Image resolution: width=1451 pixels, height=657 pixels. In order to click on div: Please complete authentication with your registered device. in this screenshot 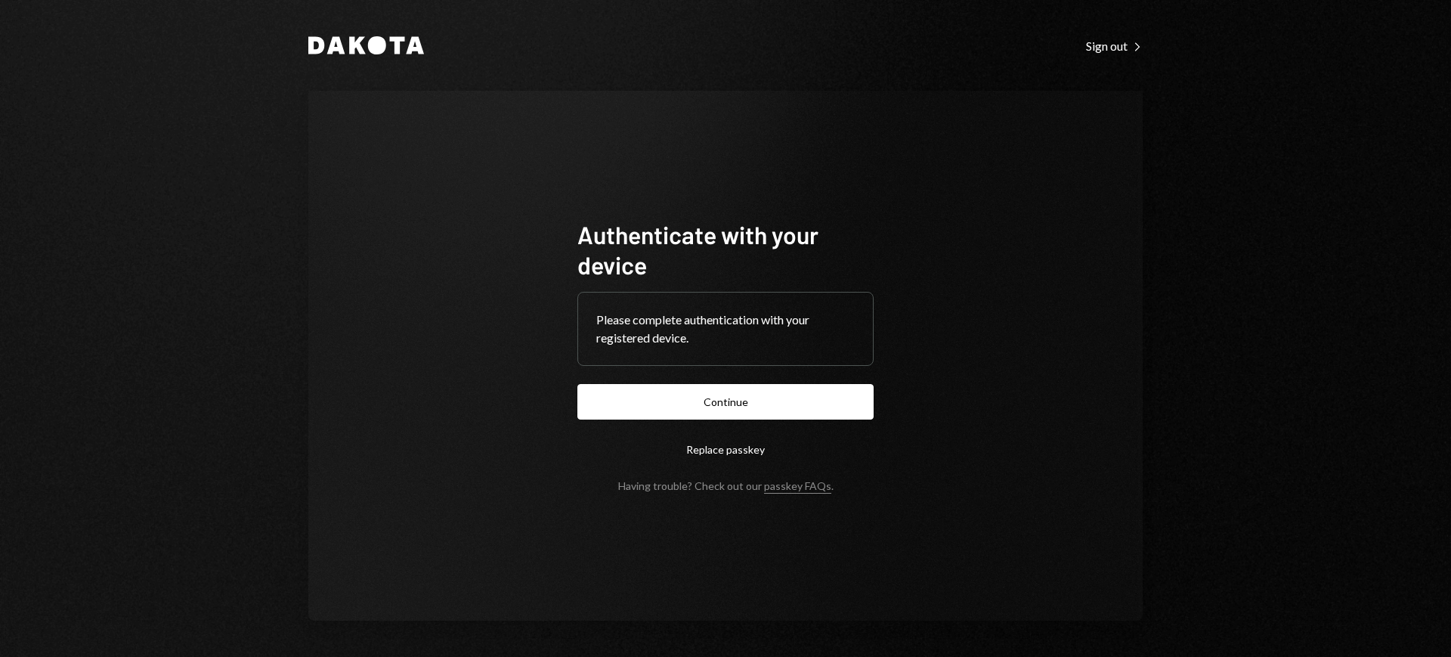, I will do `click(726, 329)`.